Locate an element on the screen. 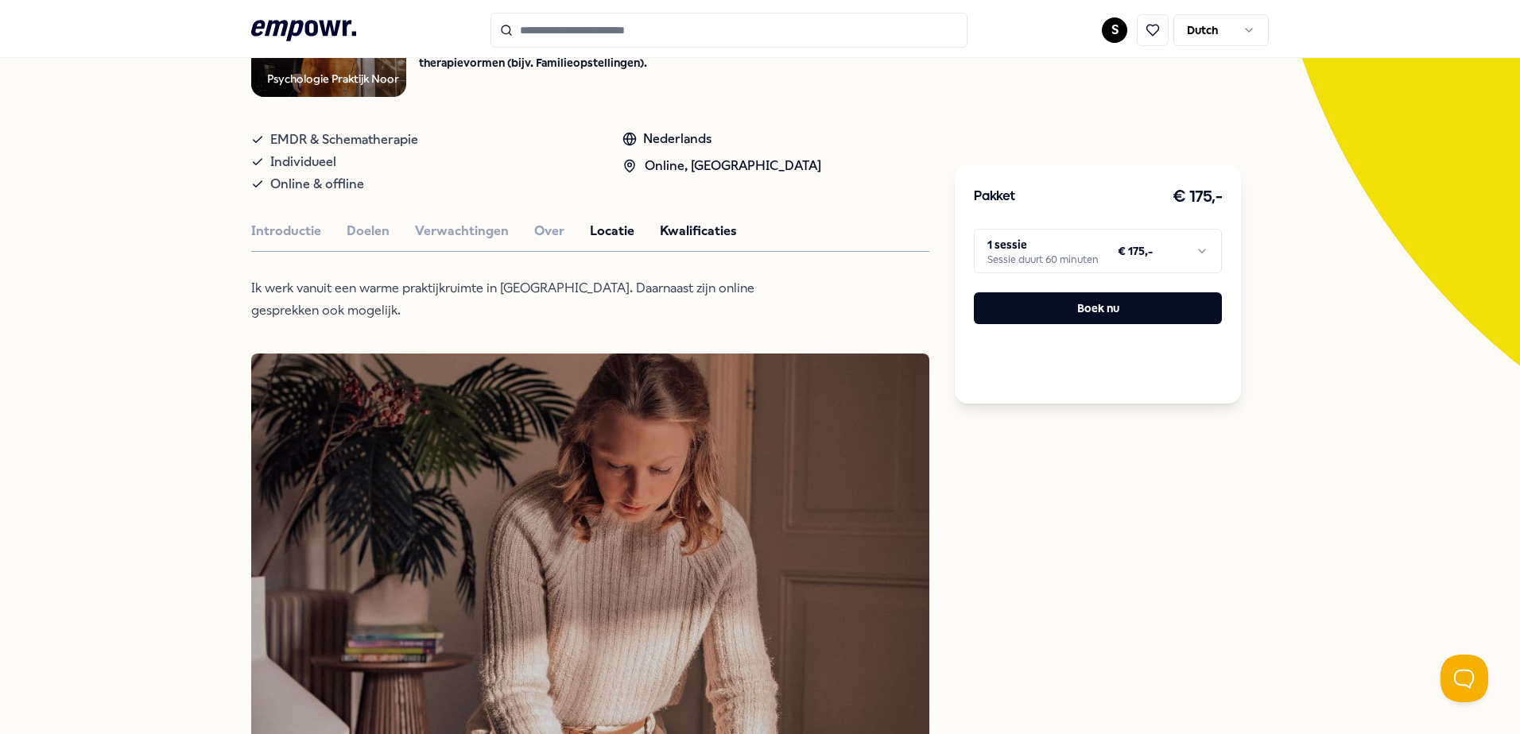 This screenshot has height=734, width=1520. button: Doelen is located at coordinates (368, 231).